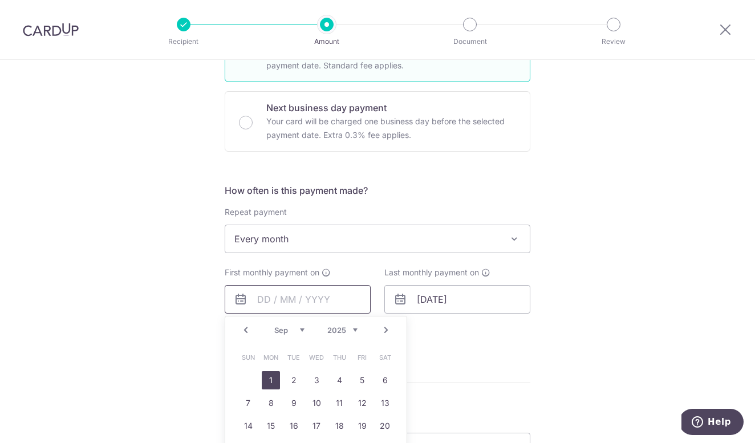 The image size is (755, 443). What do you see at coordinates (294, 381) in the screenshot?
I see `a: 2` at bounding box center [294, 381].